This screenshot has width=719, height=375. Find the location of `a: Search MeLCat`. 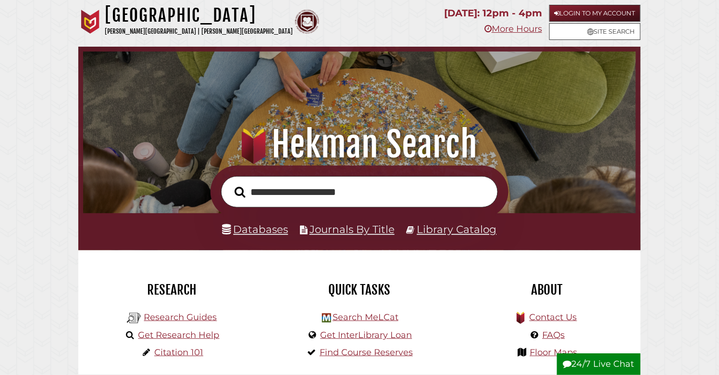

a: Search MeLCat is located at coordinates (365, 317).